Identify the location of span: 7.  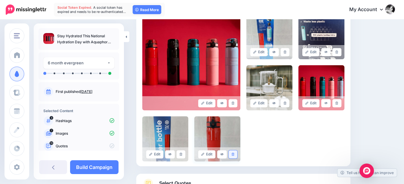
(51, 131).